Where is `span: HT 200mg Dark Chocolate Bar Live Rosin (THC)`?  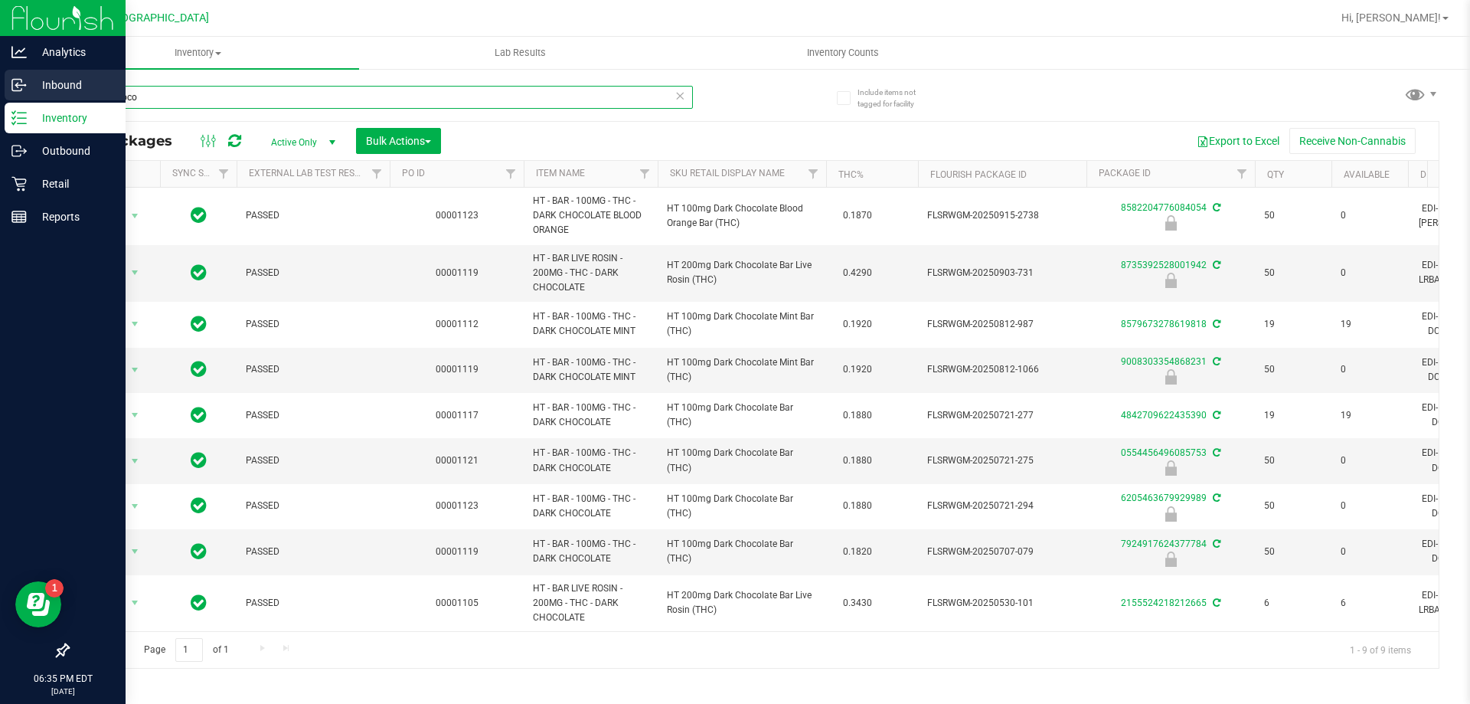 span: HT 200mg Dark Chocolate Bar Live Rosin (THC) is located at coordinates (742, 273).